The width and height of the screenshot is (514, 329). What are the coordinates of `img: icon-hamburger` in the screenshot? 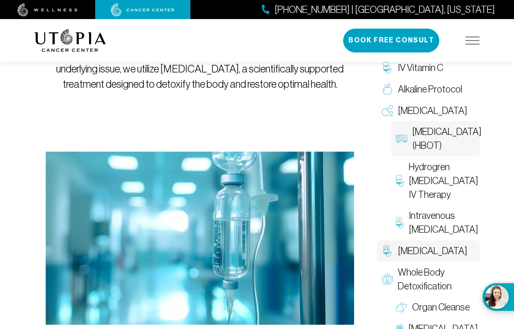 It's located at (473, 40).